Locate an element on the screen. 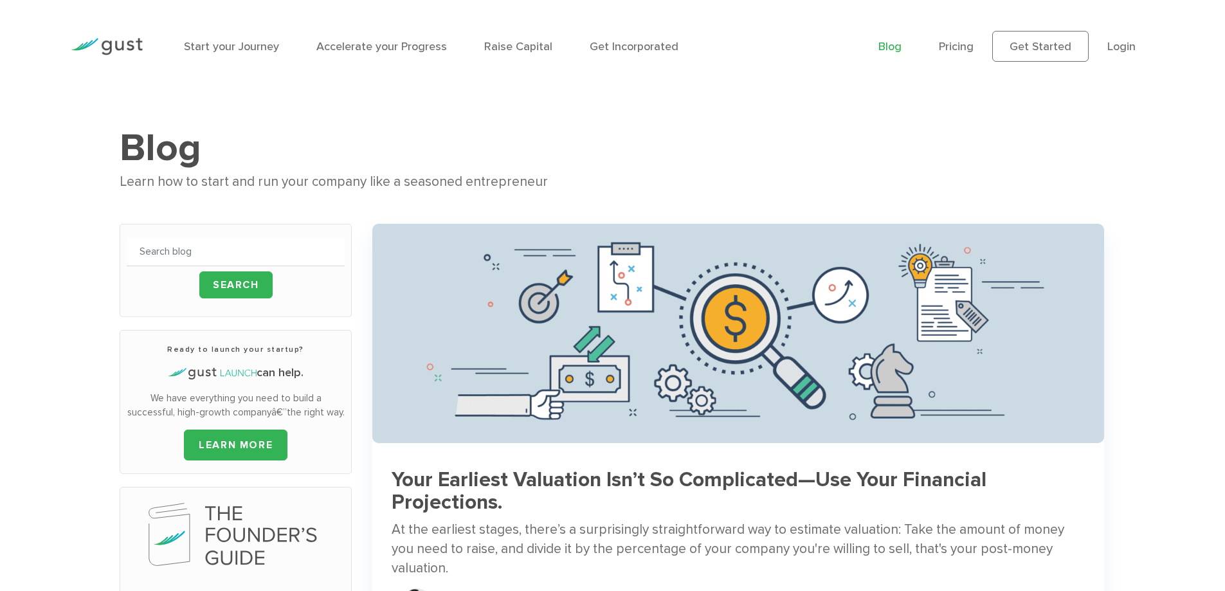 The image size is (1225, 591). h1: Blog is located at coordinates (612, 148).